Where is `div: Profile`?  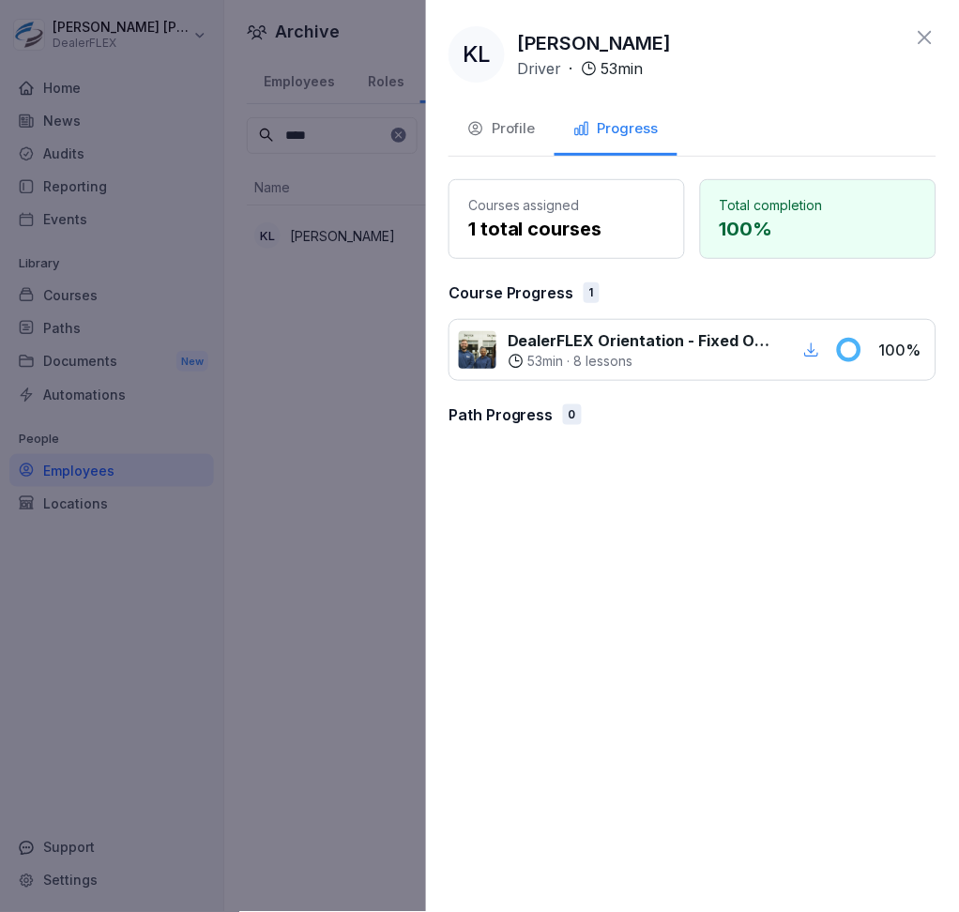 div: Profile is located at coordinates (501, 129).